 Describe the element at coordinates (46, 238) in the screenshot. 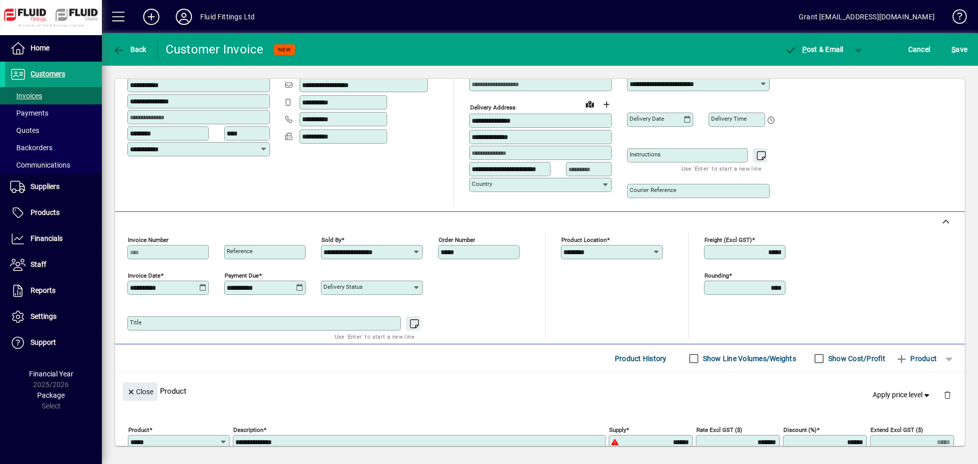

I see `span: Financials` at that location.